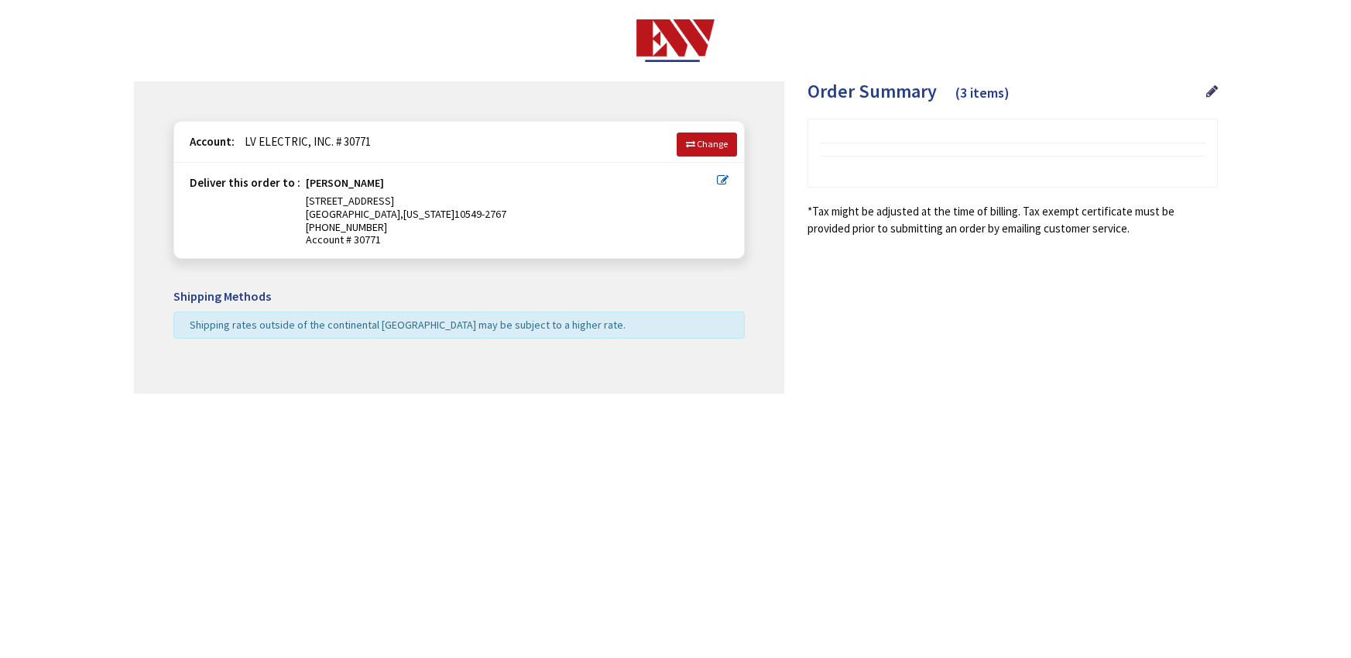 The width and height of the screenshot is (1351, 658). What do you see at coordinates (212, 141) in the screenshot?
I see `strong: Account:` at bounding box center [212, 141].